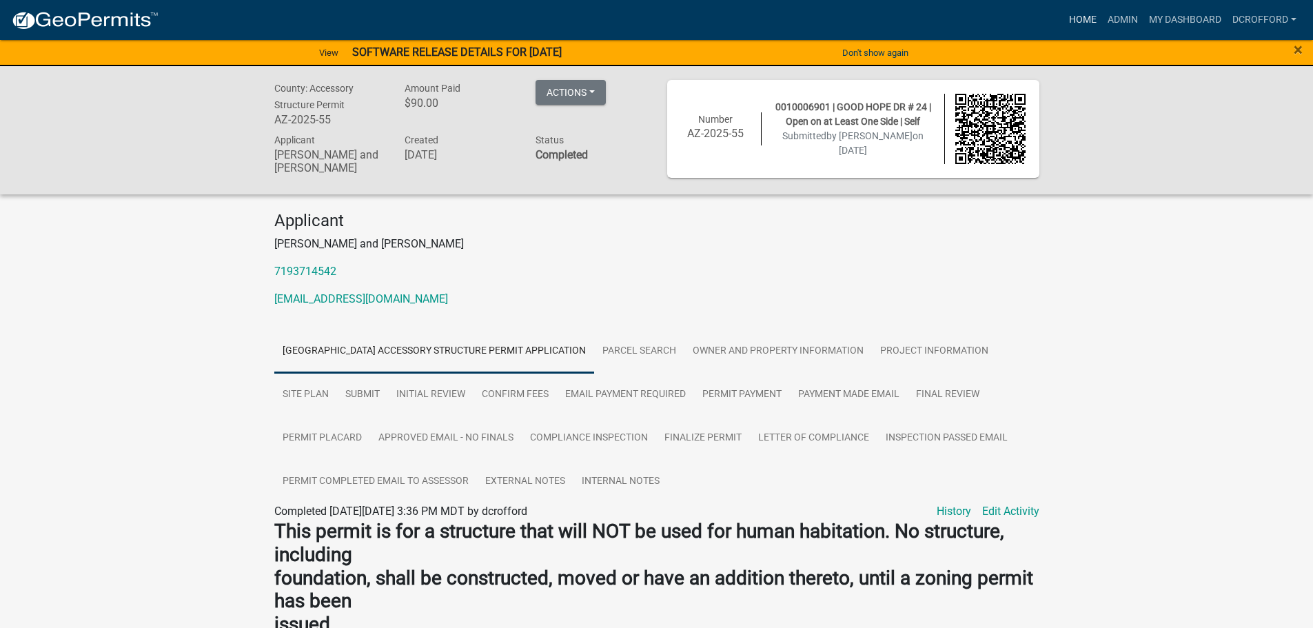  Describe the element at coordinates (639, 351) in the screenshot. I see `a: Parcel search` at that location.